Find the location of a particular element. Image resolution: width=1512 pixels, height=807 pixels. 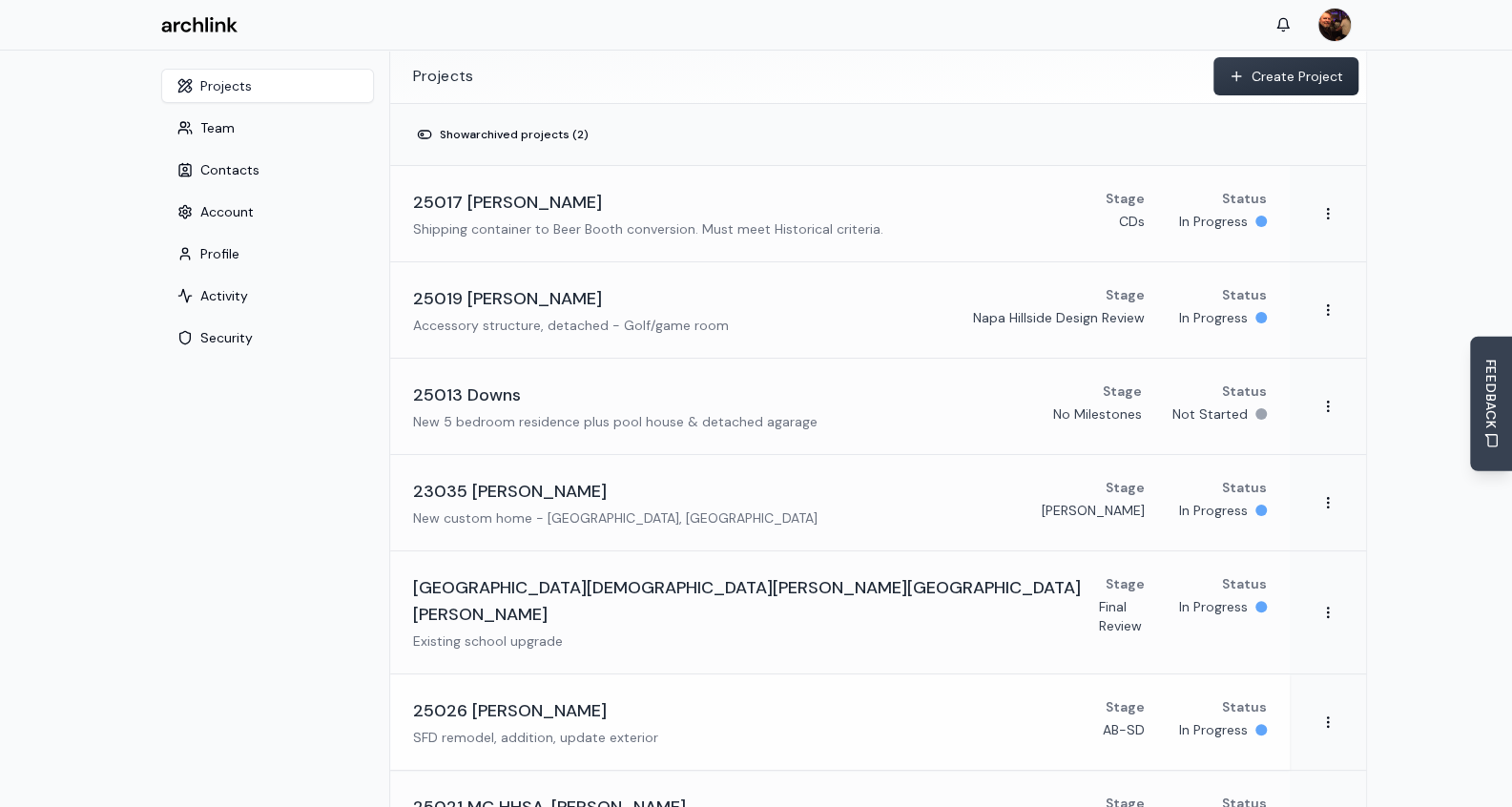

p: Final Review is located at coordinates (1121, 616).